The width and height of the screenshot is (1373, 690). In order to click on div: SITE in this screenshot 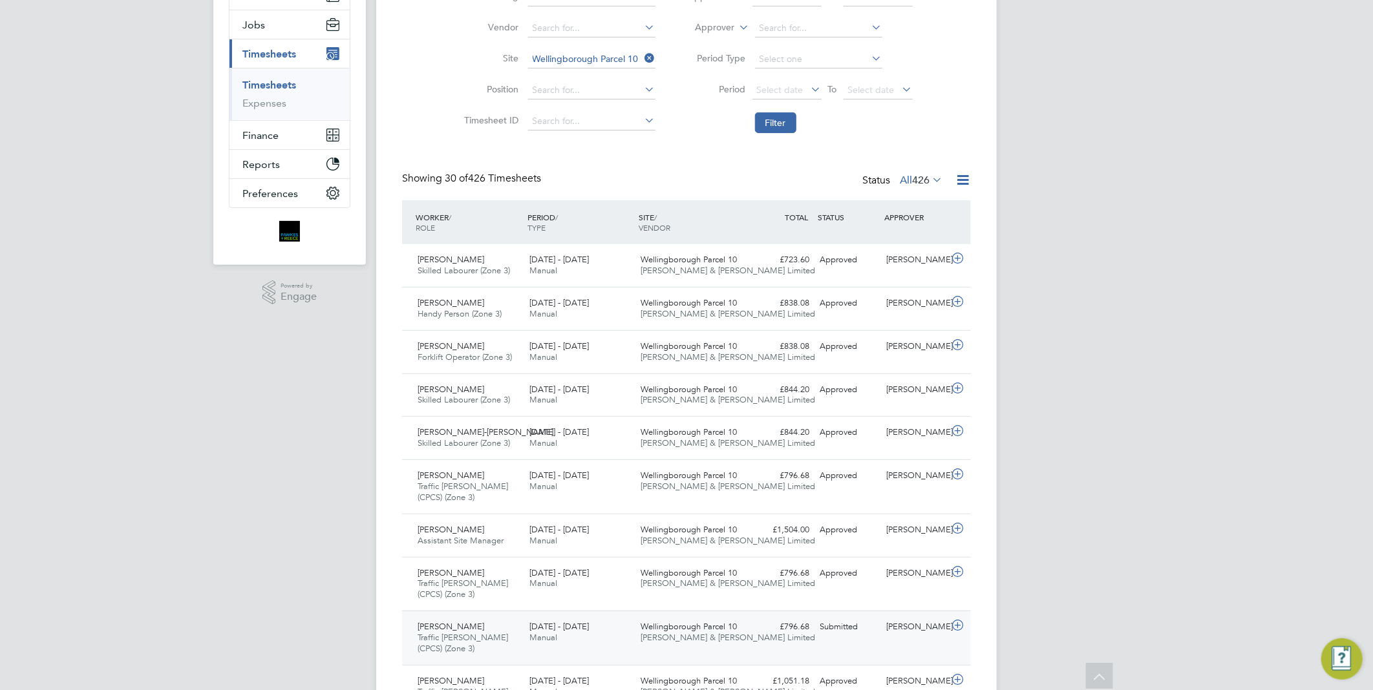, I will do `click(692, 222)`.